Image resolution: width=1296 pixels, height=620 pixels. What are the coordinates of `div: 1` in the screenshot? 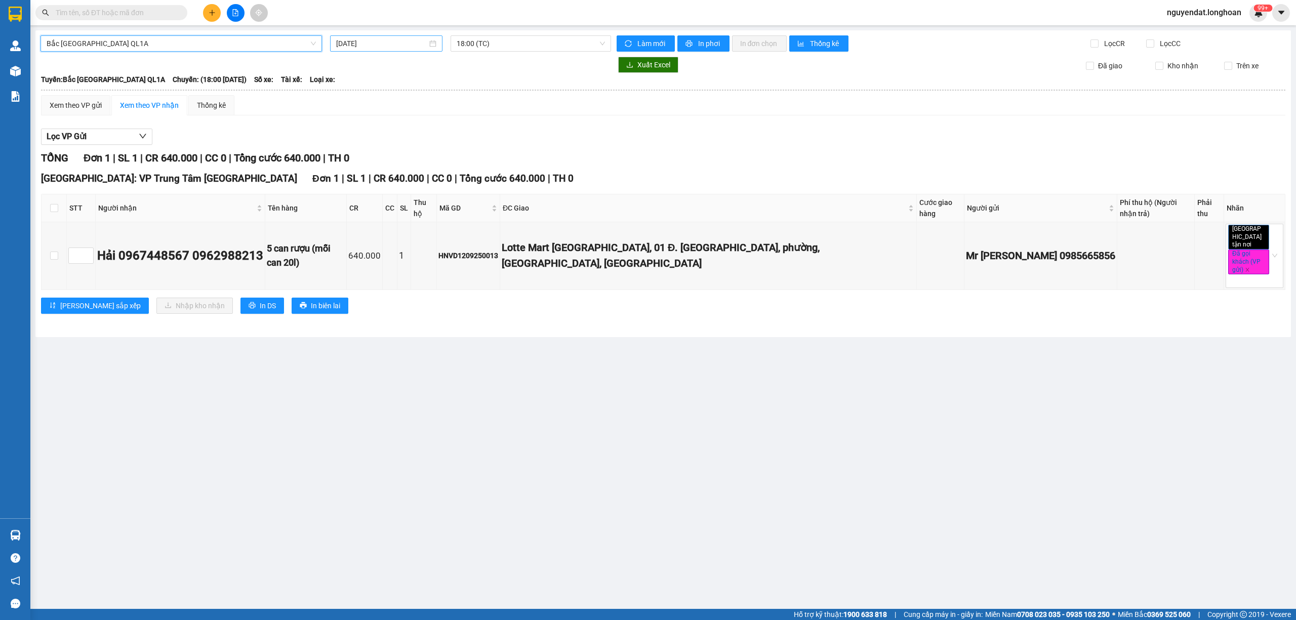 It's located at (404, 256).